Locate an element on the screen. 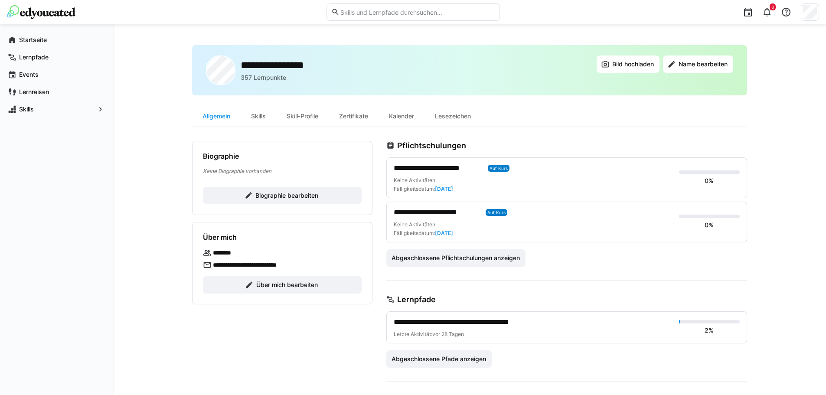  h4: Über mich is located at coordinates (220, 237).